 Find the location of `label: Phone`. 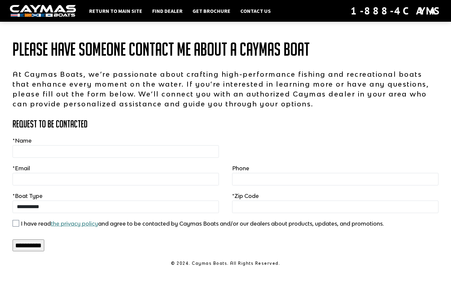

label: Phone is located at coordinates (240, 169).